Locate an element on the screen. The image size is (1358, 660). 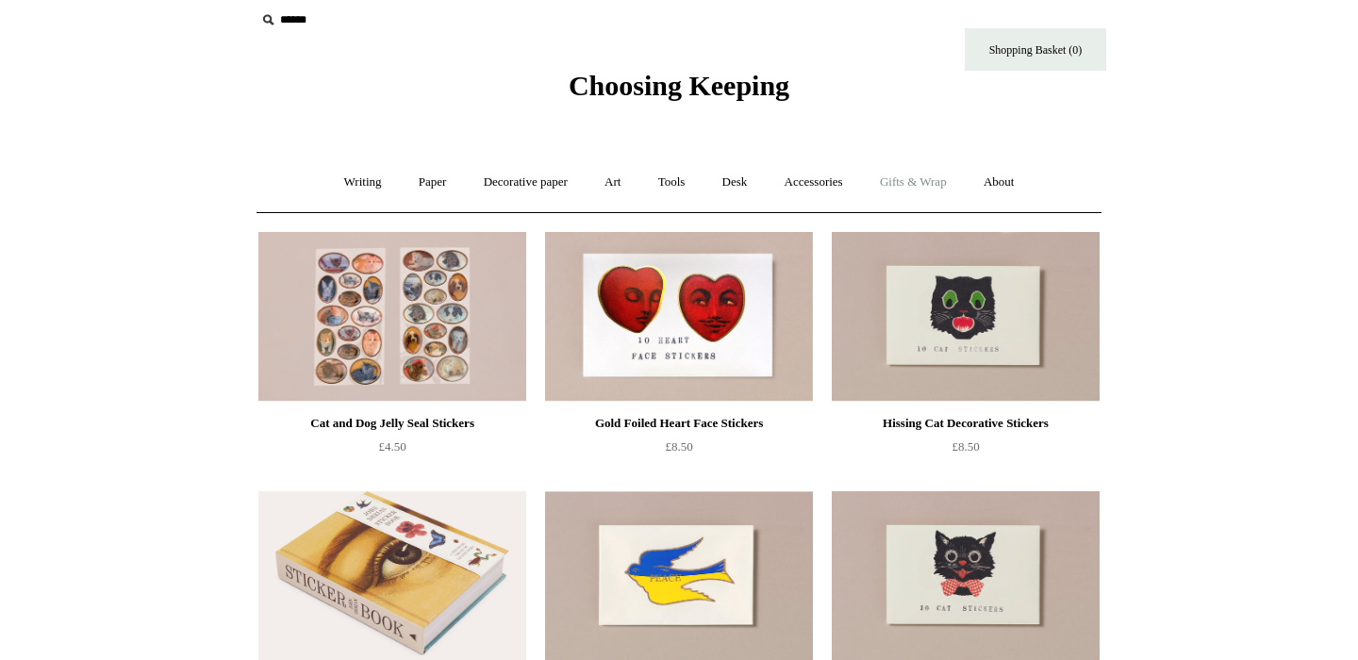
a: Writing is located at coordinates (363, 182).